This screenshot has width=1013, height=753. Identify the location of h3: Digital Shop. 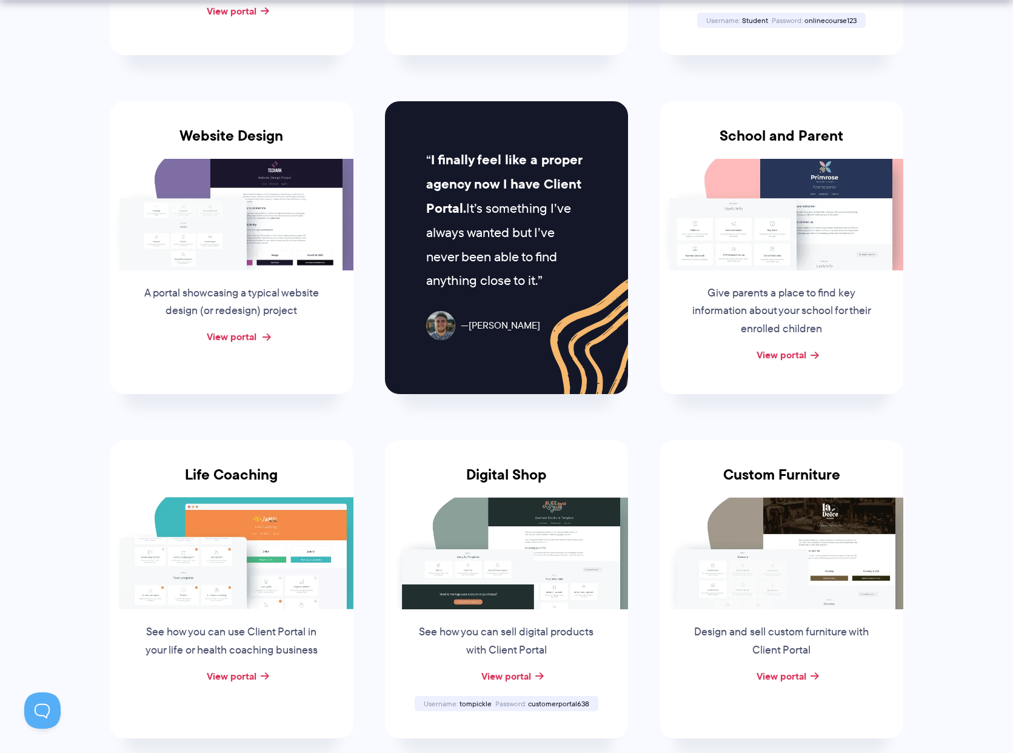
(507, 482).